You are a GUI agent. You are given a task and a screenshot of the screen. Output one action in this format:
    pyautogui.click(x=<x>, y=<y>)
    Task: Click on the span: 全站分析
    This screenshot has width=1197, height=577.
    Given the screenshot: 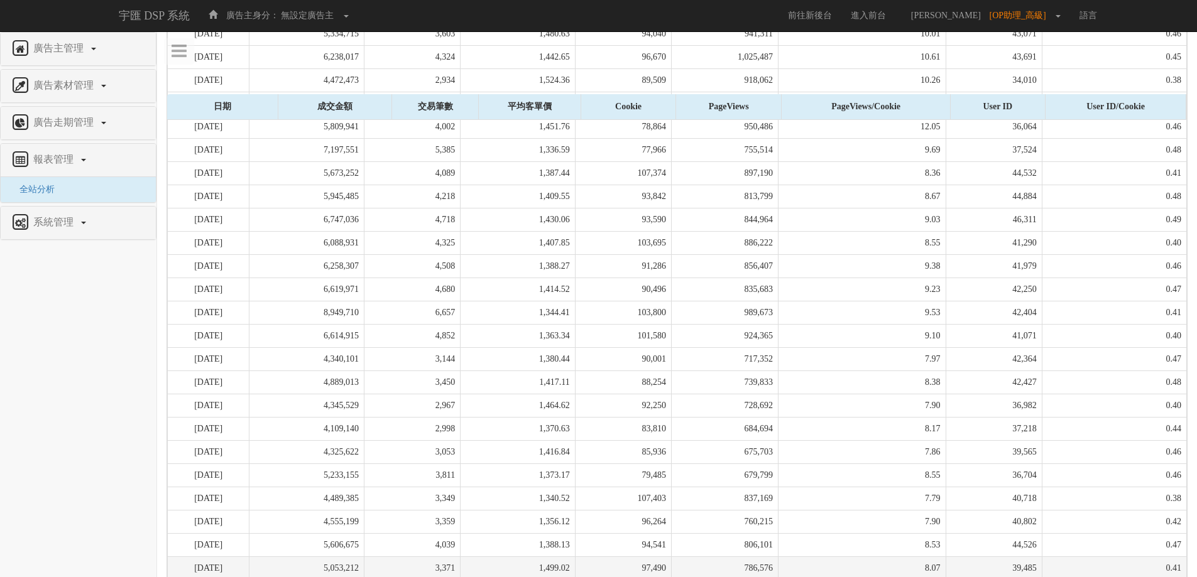 What is the action you would take?
    pyautogui.click(x=32, y=189)
    